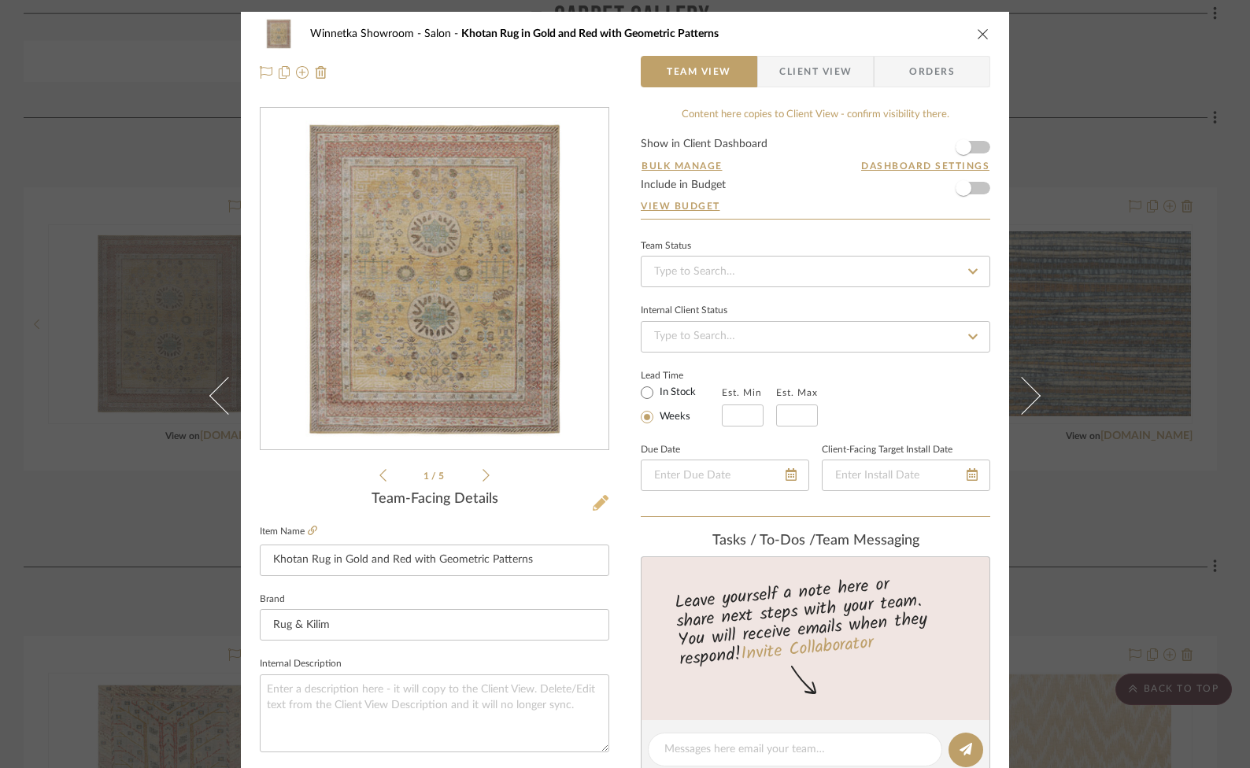  Describe the element at coordinates (815, 620) in the screenshot. I see `div: Leave yourself a note here or share next steps with your team. You will receive emails when they ...` at that location.